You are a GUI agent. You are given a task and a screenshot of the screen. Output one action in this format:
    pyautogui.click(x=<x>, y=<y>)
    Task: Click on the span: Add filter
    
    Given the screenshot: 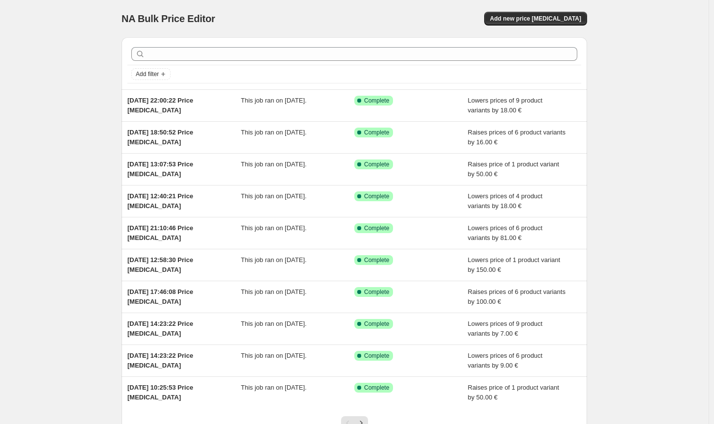 What is the action you would take?
    pyautogui.click(x=147, y=74)
    